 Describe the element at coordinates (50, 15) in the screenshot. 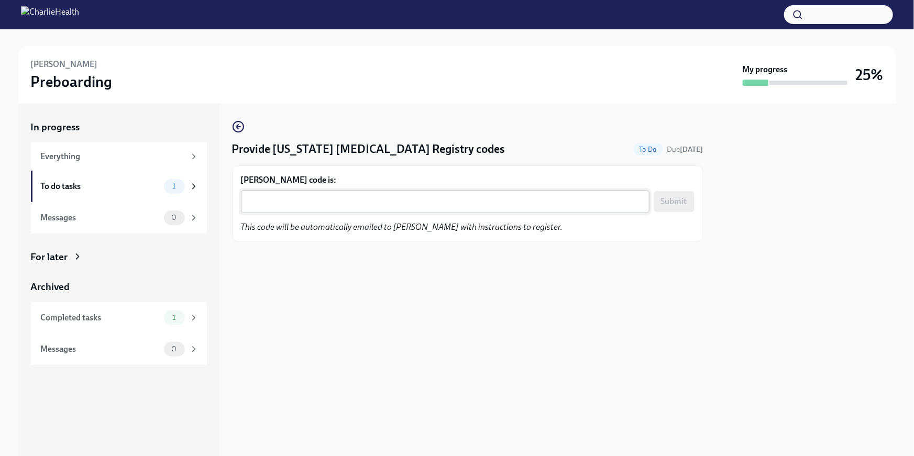

I see `img: CharlieHealth` at that location.